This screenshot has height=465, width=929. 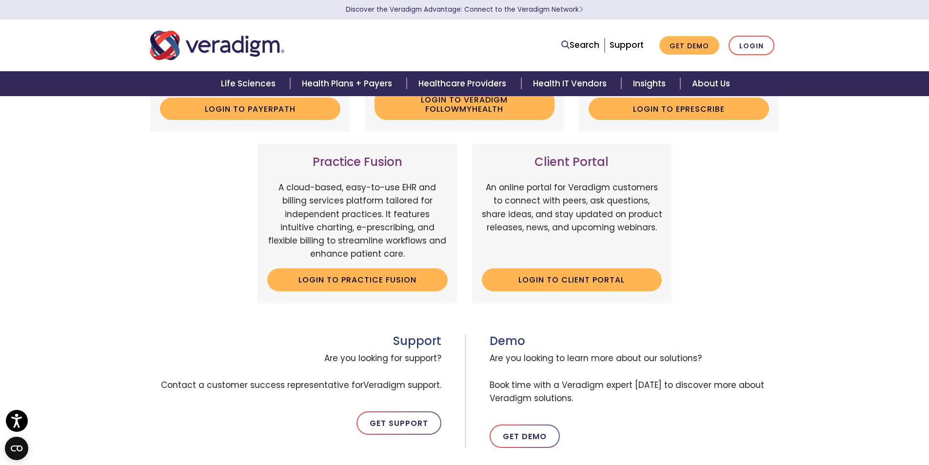 I want to click on a: Login to Payerpath, so click(x=250, y=109).